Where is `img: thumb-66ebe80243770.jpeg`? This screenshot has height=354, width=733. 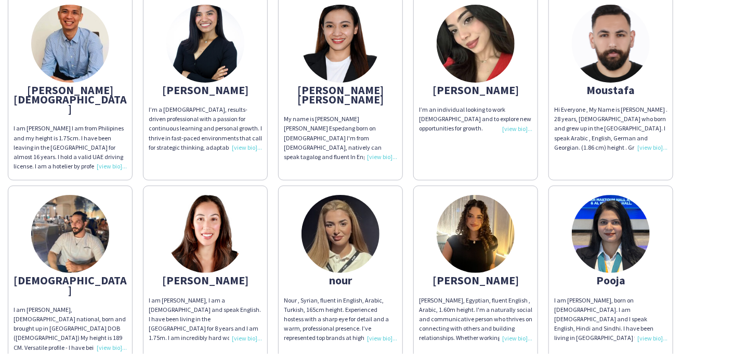
img: thumb-66ebe80243770.jpeg is located at coordinates (476, 234).